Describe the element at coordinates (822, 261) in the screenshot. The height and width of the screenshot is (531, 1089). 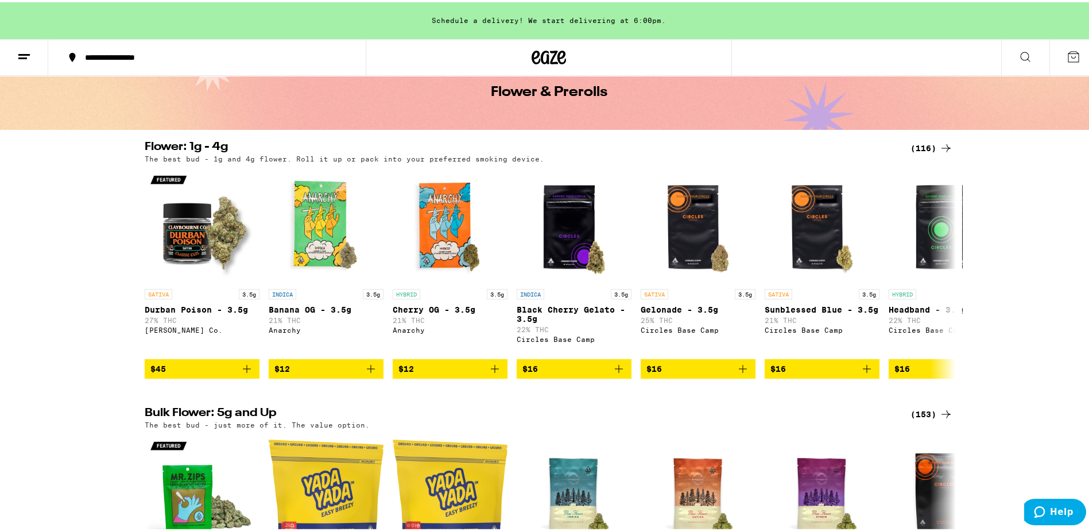
I see `a: Open page for Sunblessed Blue - 3.5g from Circles Base Camp` at that location.